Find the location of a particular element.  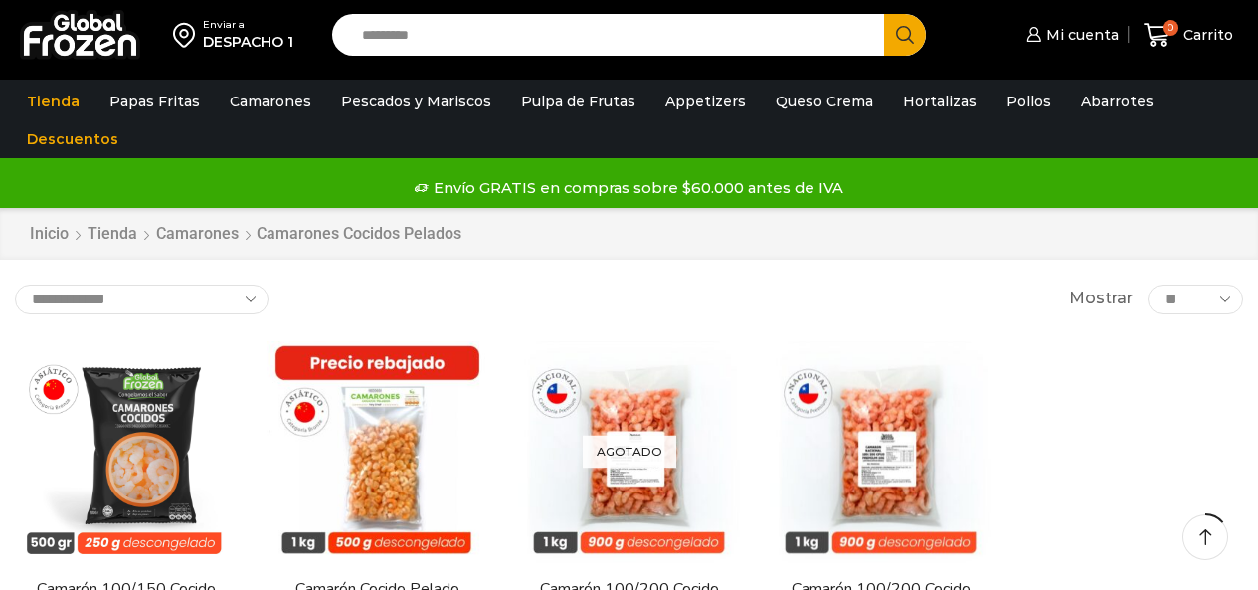

select: Pedido de la tienda is located at coordinates (141, 299).